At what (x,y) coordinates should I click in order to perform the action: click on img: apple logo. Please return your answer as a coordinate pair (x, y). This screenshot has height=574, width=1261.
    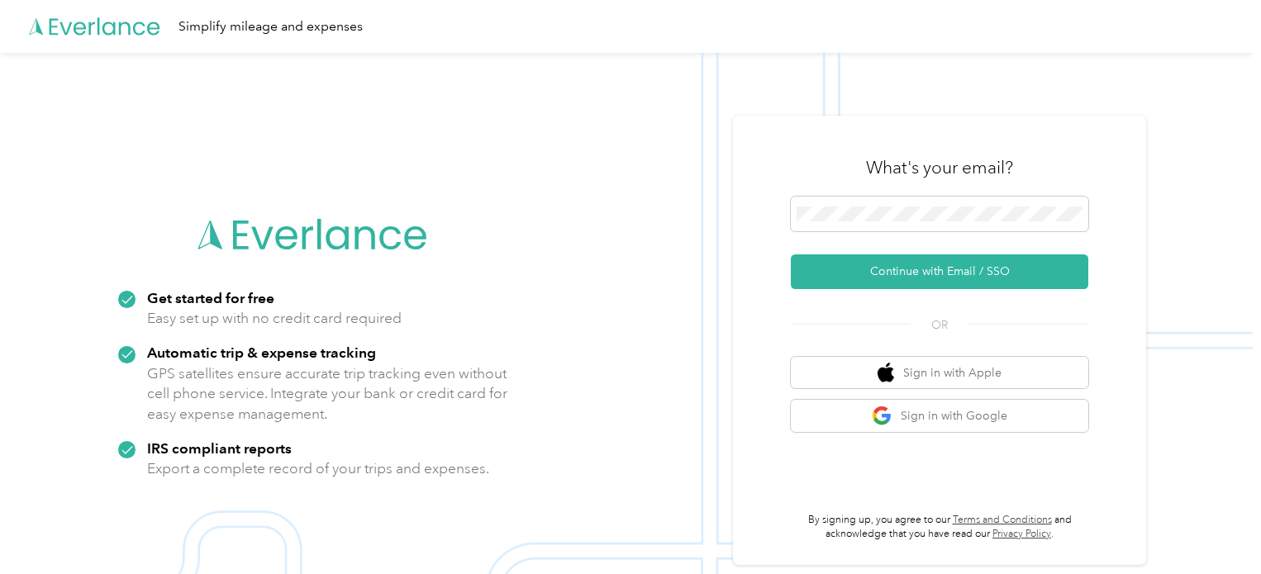
    Looking at the image, I should click on (886, 373).